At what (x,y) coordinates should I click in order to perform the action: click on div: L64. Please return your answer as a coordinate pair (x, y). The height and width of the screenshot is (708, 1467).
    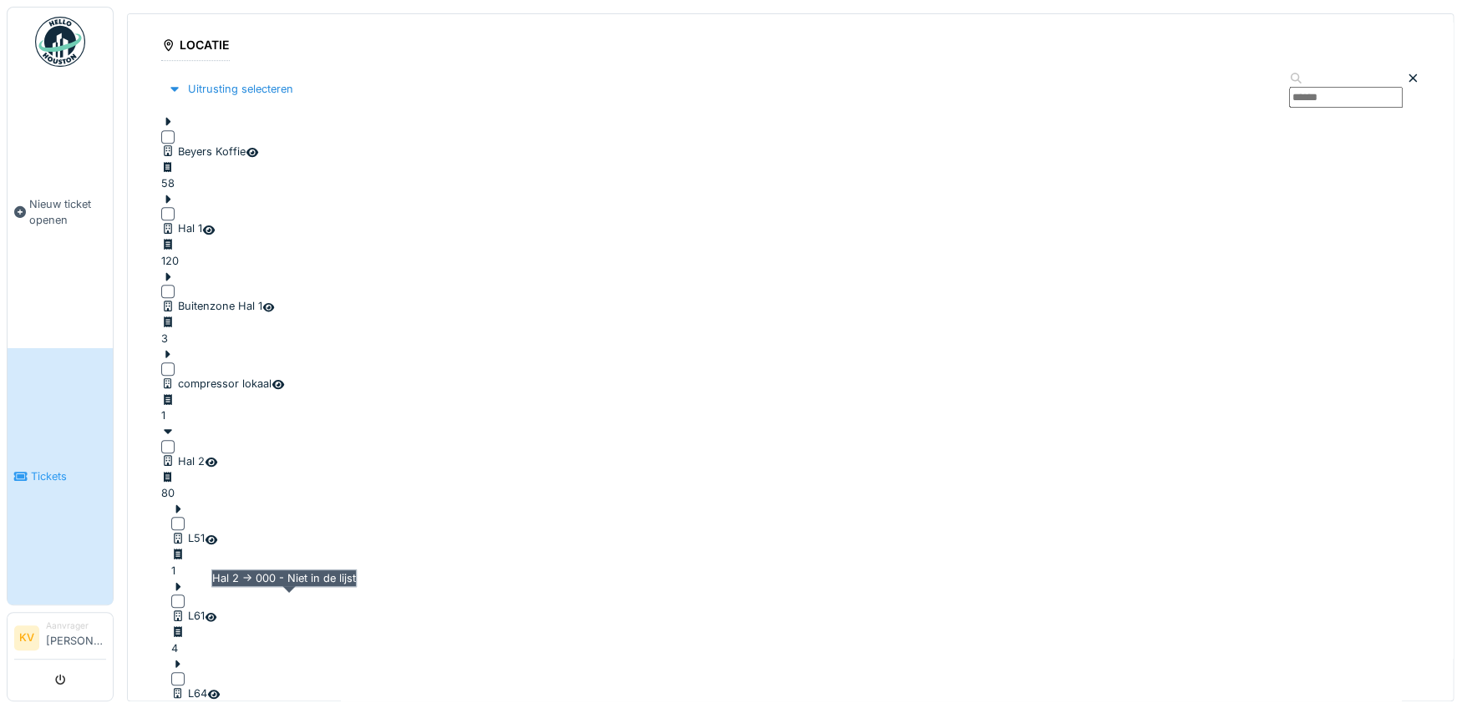
    Looking at the image, I should click on (189, 693).